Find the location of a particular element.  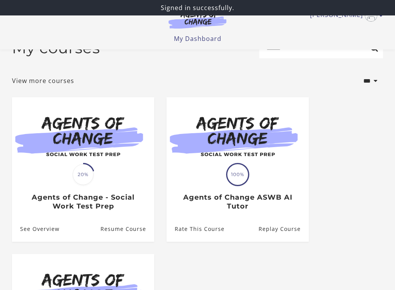

a: View more courses is located at coordinates (43, 81).